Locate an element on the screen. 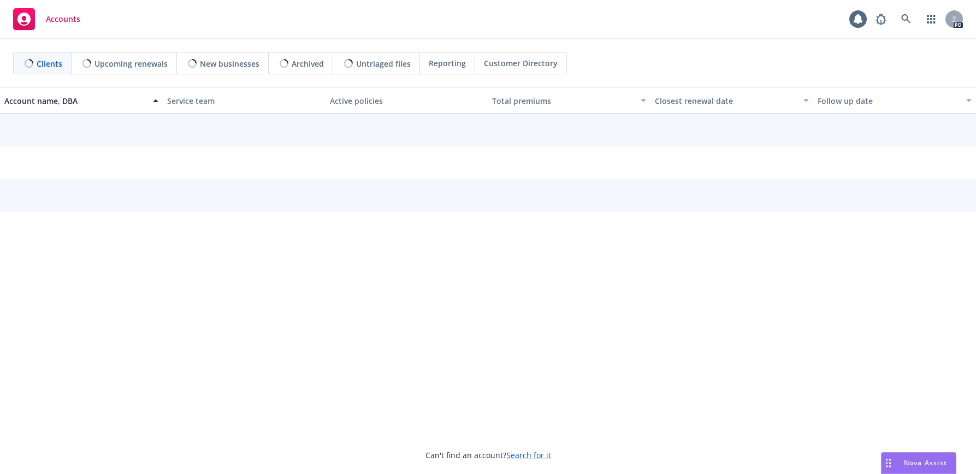 Image resolution: width=976 pixels, height=474 pixels. div: Follow up date is located at coordinates (889, 101).